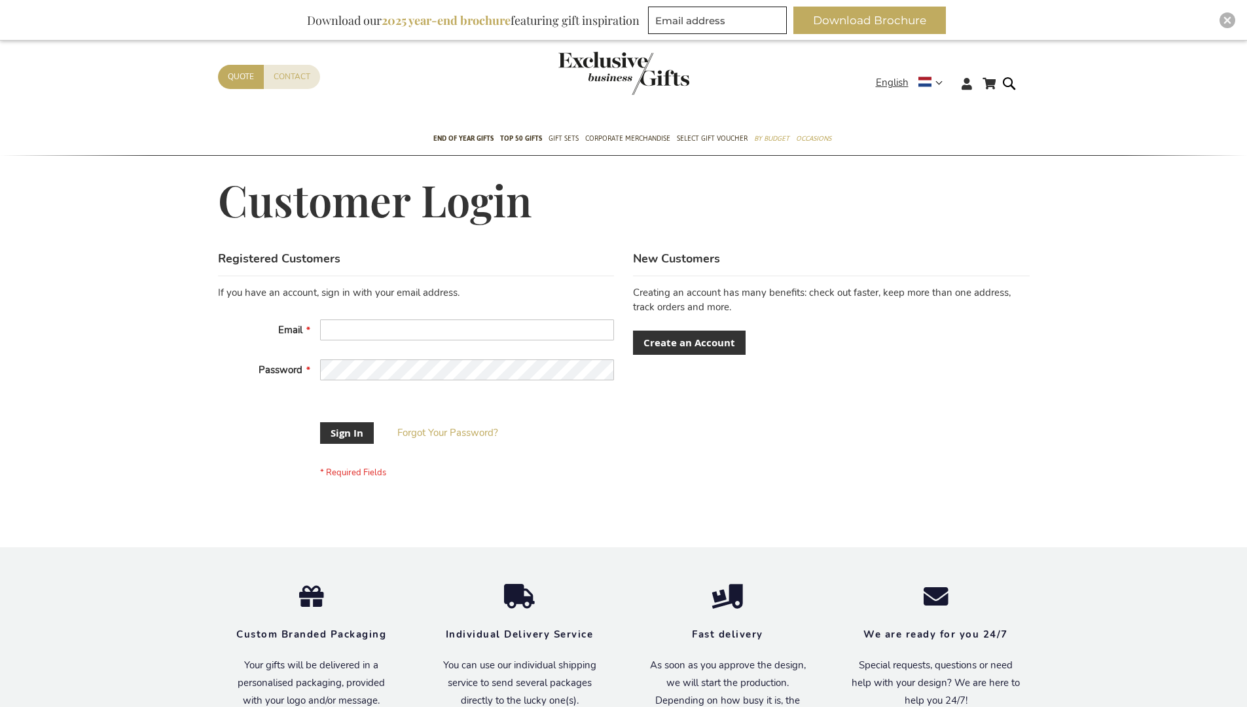  I want to click on div: Close, so click(1227, 20).